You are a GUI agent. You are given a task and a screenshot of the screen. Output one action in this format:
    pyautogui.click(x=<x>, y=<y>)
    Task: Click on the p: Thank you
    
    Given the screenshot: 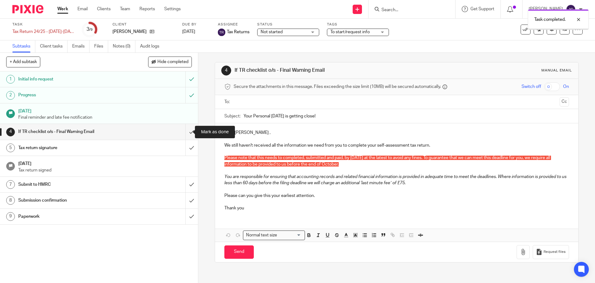 What is the action you would take?
    pyautogui.click(x=397, y=208)
    